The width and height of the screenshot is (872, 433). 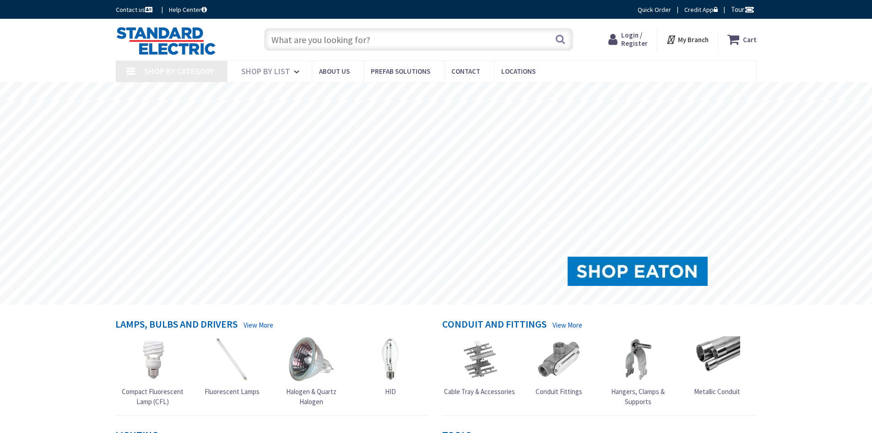 I want to click on span: Metallic Conduit, so click(x=717, y=391).